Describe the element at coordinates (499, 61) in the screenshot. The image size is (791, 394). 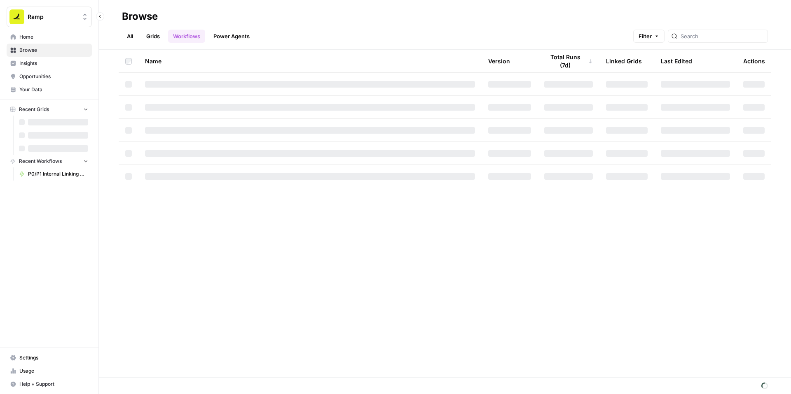
I see `div: Version` at that location.